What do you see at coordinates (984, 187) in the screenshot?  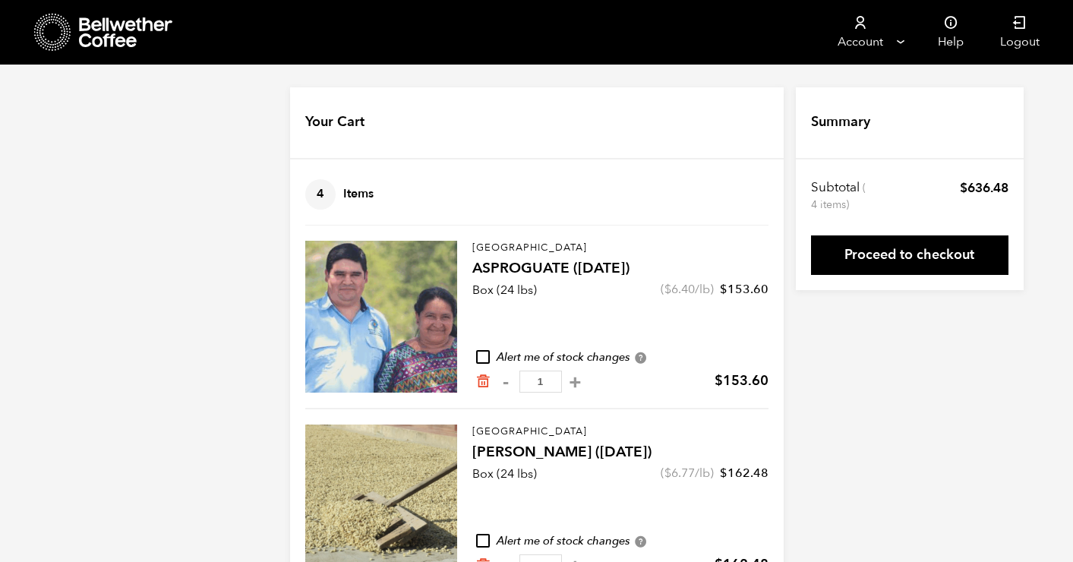 I see `bdi: 636.48` at bounding box center [984, 187].